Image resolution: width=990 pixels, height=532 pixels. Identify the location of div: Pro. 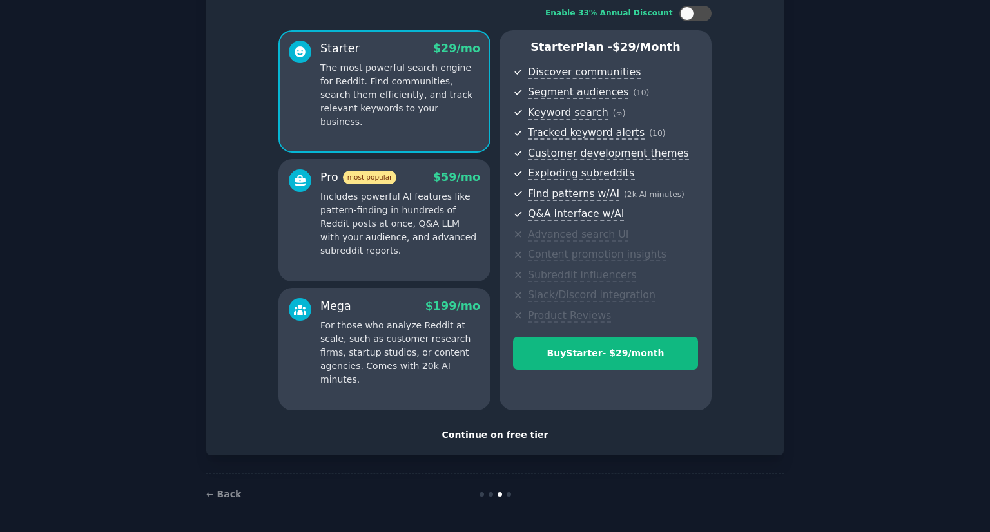
(358, 177).